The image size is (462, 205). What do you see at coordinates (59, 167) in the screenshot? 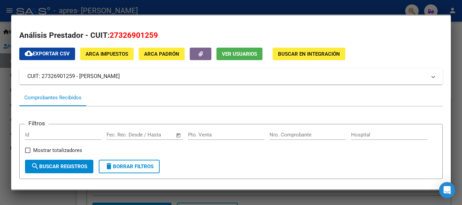
I see `span: Buscar Registros` at bounding box center [59, 167].